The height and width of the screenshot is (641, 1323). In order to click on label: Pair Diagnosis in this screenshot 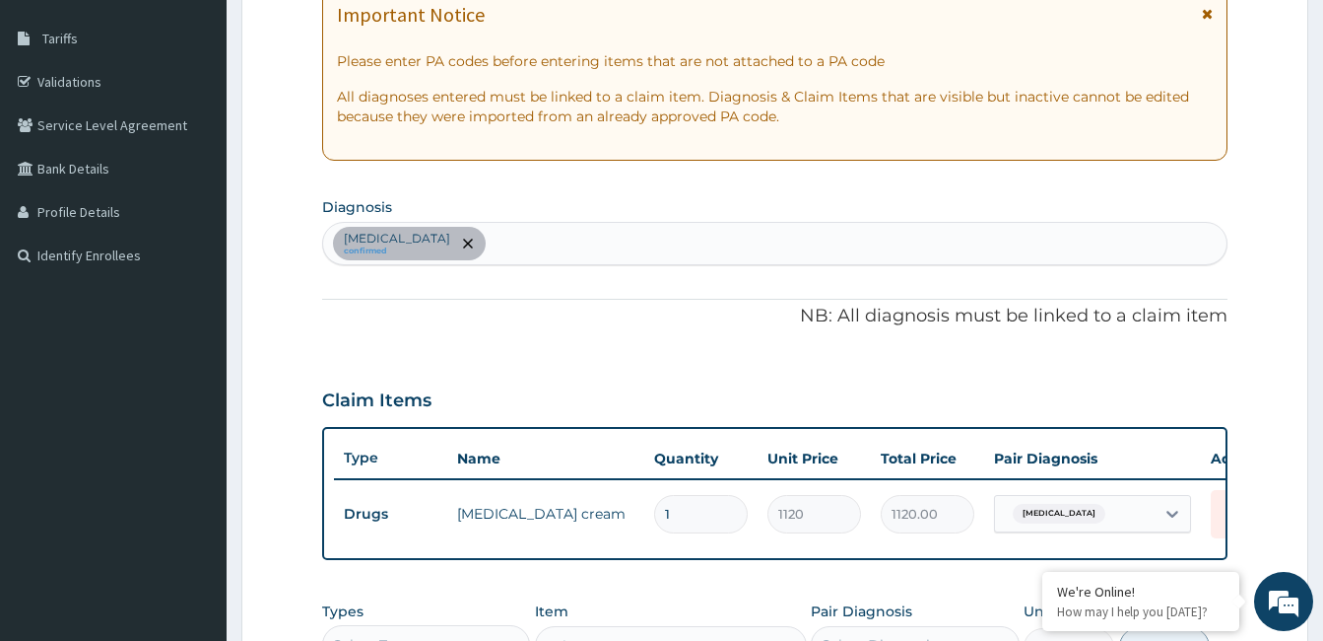, I will do `click(861, 611)`.